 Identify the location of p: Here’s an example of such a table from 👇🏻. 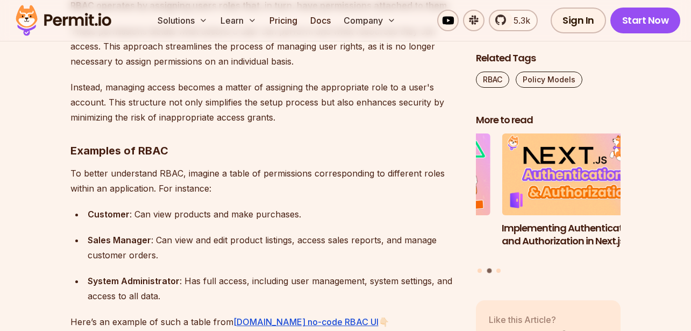
(265, 322).